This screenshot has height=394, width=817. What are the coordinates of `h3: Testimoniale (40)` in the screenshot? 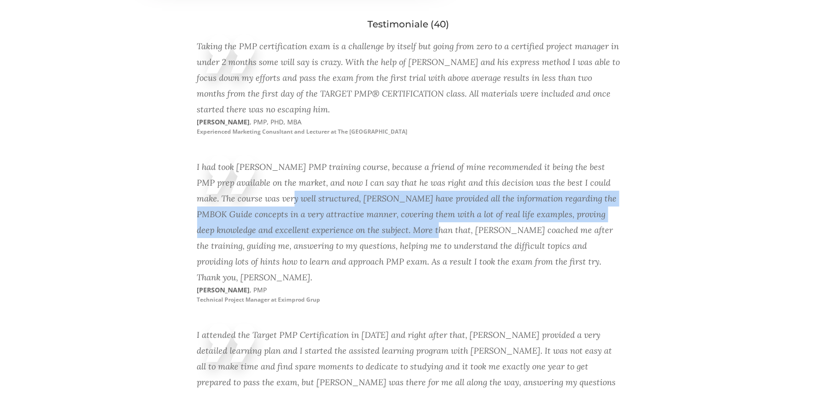 It's located at (409, 24).